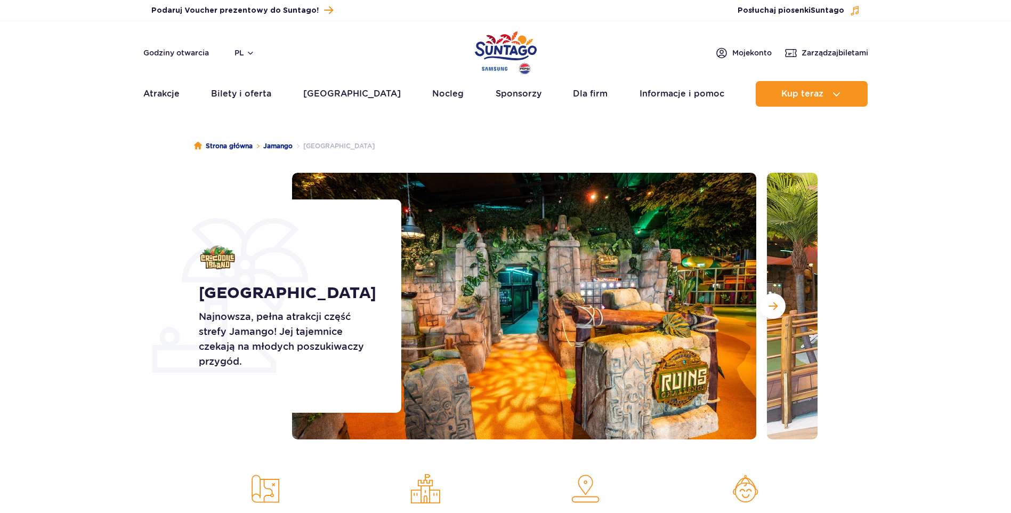 The image size is (1011, 513). Describe the element at coordinates (834, 53) in the screenshot. I see `span: Zarządzaj biletami` at that location.